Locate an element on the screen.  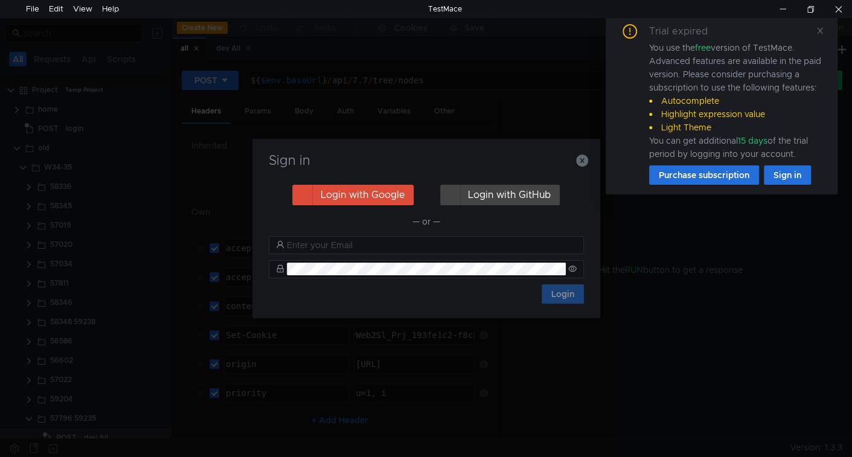
div: Trial expired is located at coordinates (686, 31).